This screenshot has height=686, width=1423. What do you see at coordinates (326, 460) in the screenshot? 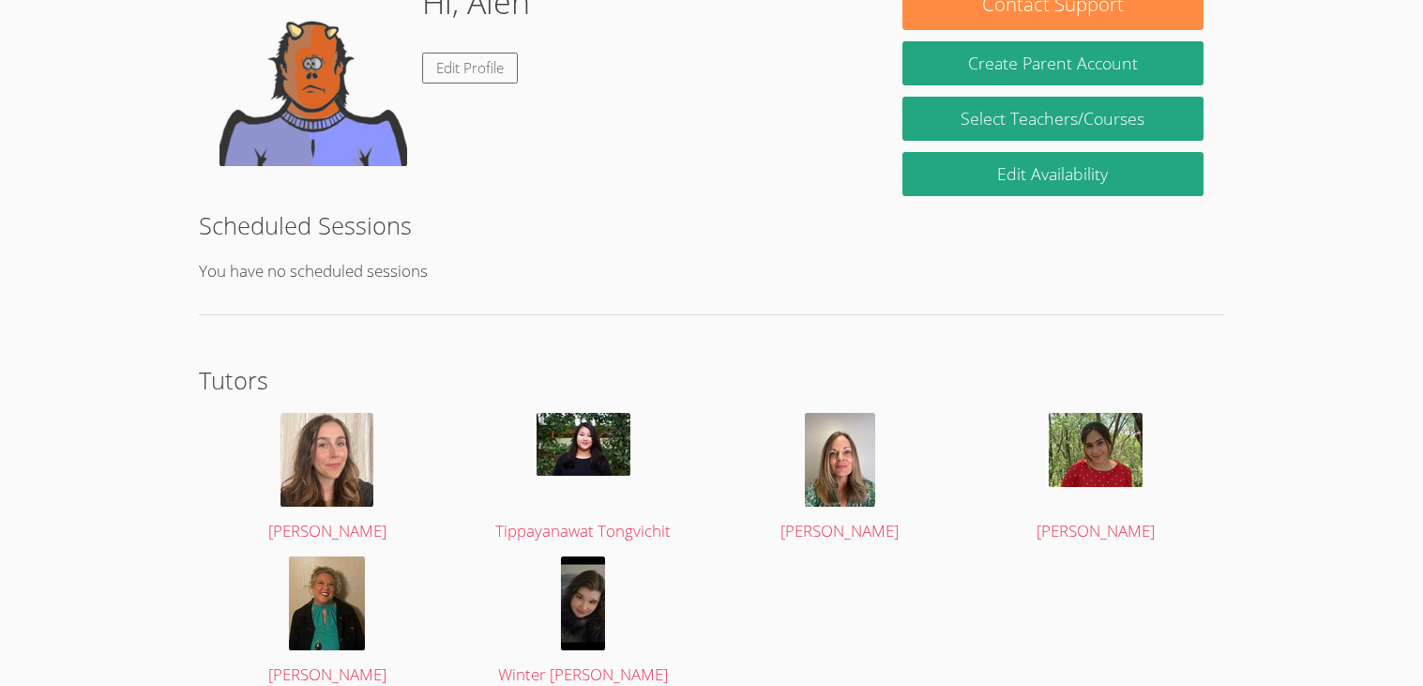
I see `img: IMG_0882.jpeg` at bounding box center [326, 460].